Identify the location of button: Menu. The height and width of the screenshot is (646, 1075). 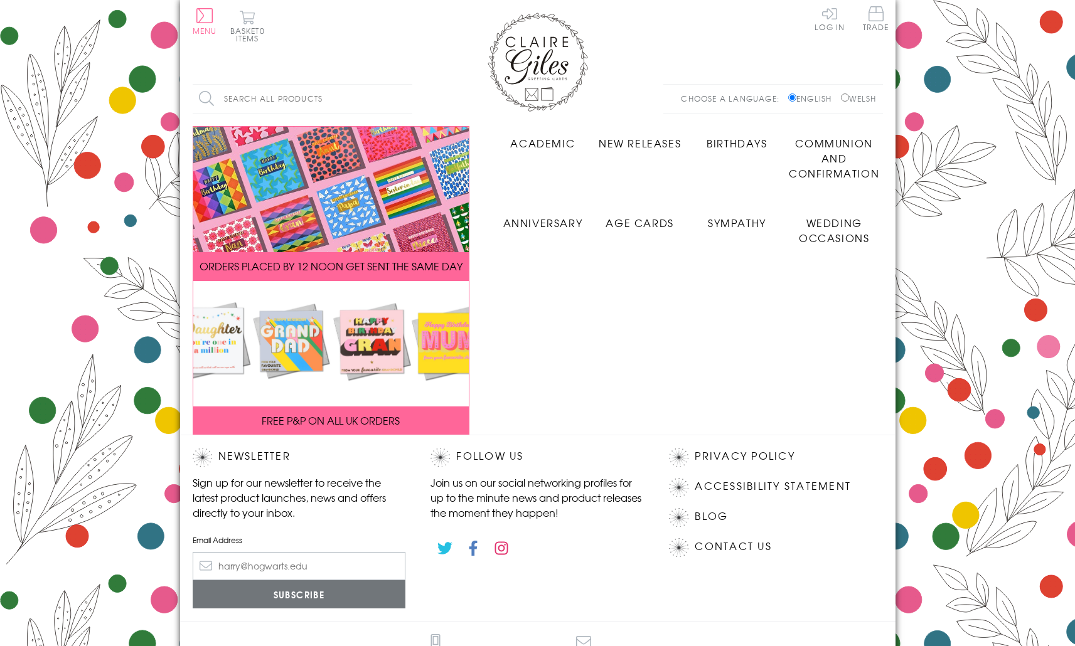
(205, 21).